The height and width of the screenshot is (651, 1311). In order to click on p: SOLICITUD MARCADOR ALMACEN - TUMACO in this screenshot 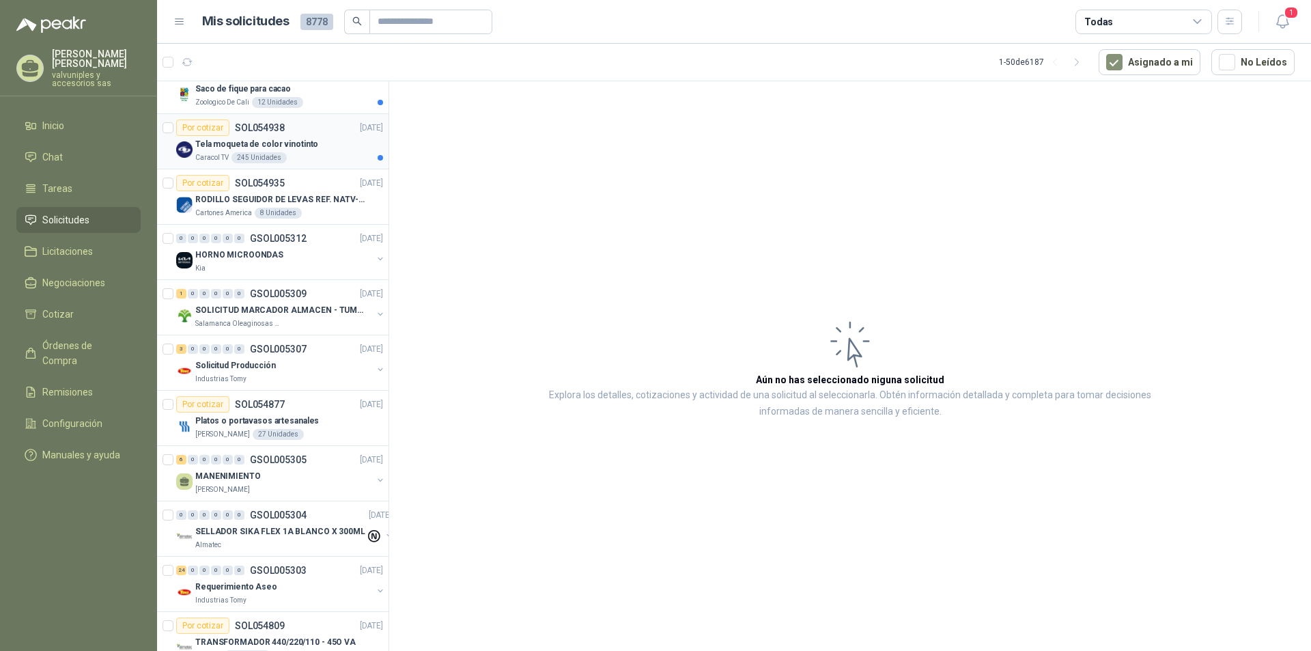, I will do `click(280, 310)`.